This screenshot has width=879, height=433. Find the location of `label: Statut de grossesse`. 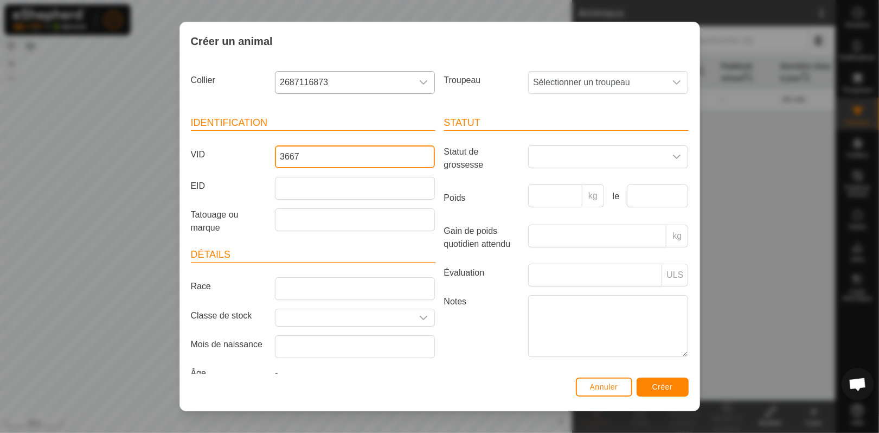

label: Statut de grossesse is located at coordinates (482, 158).